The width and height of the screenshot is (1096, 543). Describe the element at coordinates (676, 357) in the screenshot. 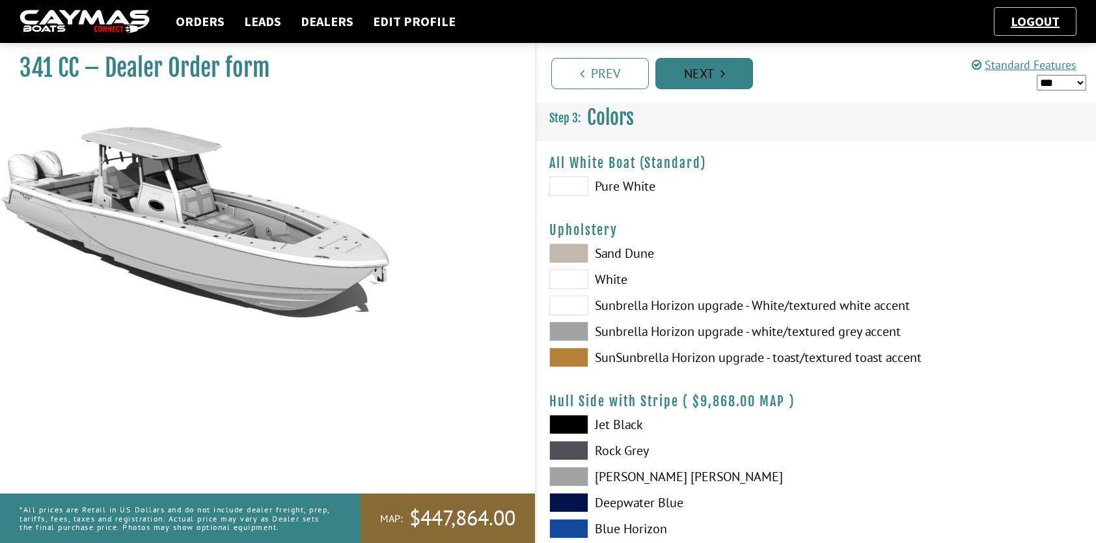

I see `label: SunSunbrella Horizon upgrade - toast/textured toast accent` at that location.